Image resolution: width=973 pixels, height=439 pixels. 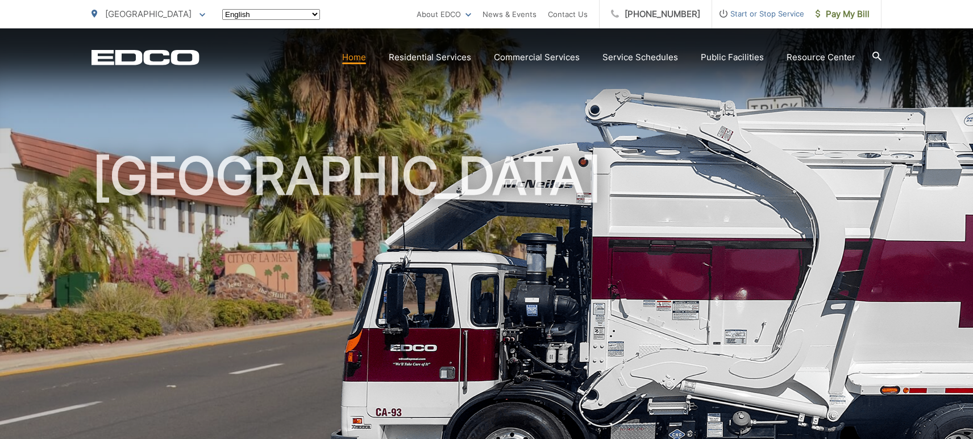 What do you see at coordinates (430, 57) in the screenshot?
I see `a: Residential Services` at bounding box center [430, 57].